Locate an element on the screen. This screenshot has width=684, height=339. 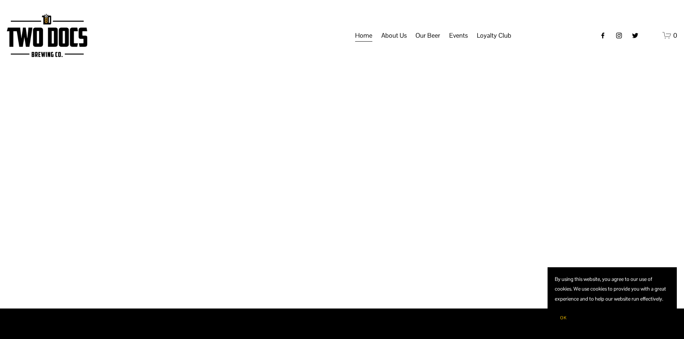
span: Our Beer is located at coordinates (428, 36).